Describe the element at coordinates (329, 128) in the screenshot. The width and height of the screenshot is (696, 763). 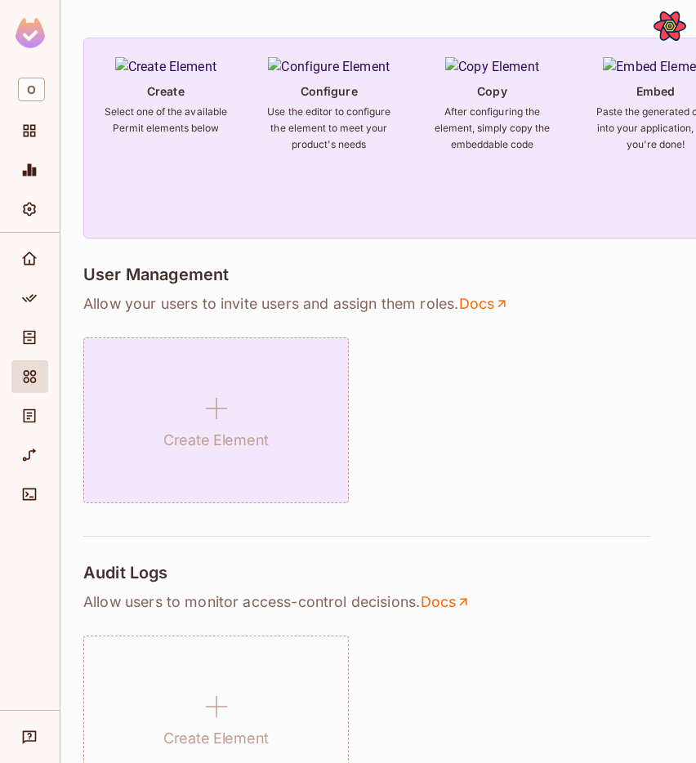
I see `h6: Use the editor to configure the element to meet your product's needs` at that location.